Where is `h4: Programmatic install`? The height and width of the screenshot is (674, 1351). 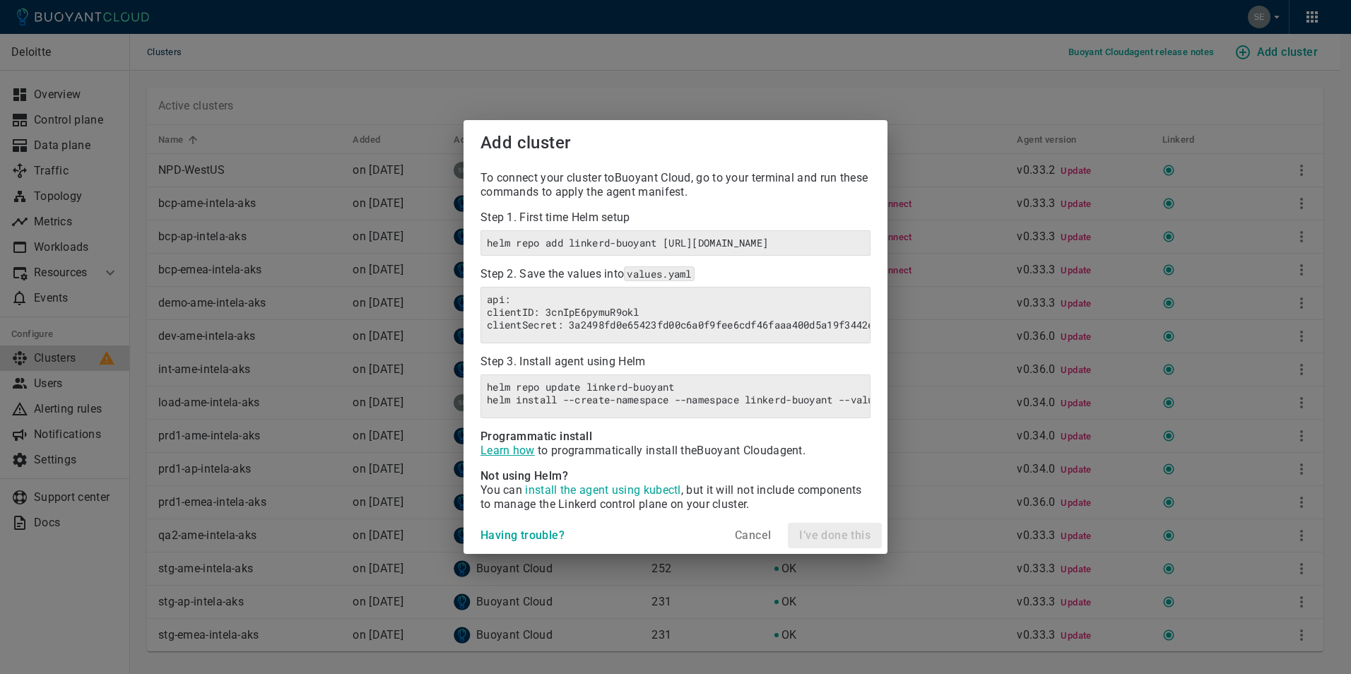
h4: Programmatic install is located at coordinates (675, 434).